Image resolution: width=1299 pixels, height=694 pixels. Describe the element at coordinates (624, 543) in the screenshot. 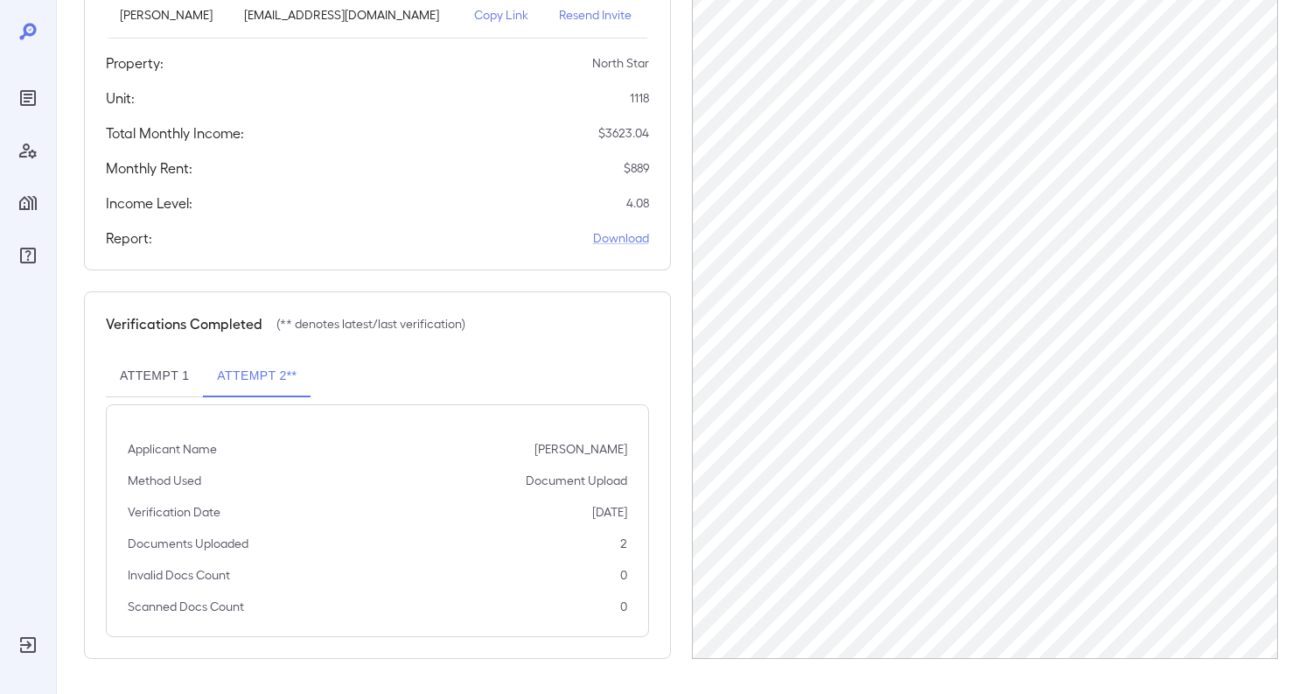

I see `p: 2` at that location.